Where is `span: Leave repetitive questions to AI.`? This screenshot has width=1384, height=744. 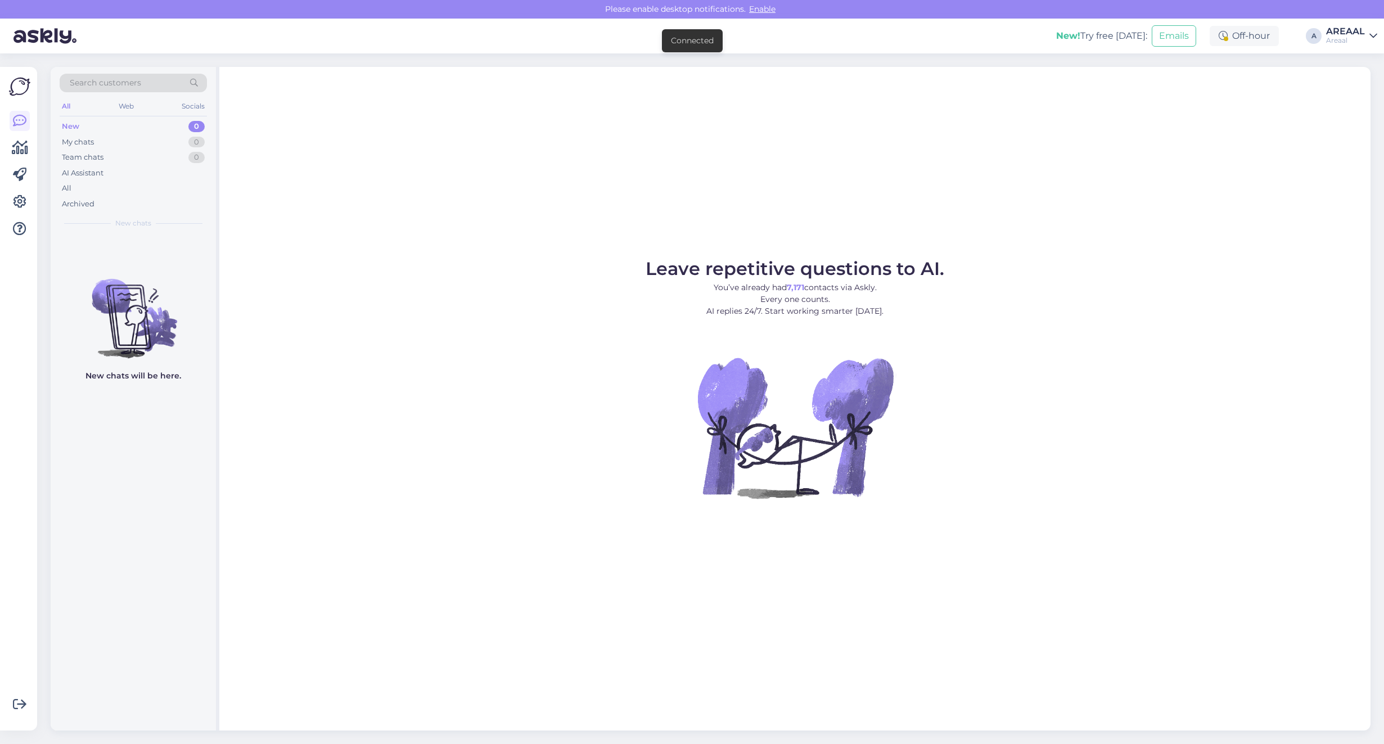
span: Leave repetitive questions to AI. is located at coordinates (794, 268).